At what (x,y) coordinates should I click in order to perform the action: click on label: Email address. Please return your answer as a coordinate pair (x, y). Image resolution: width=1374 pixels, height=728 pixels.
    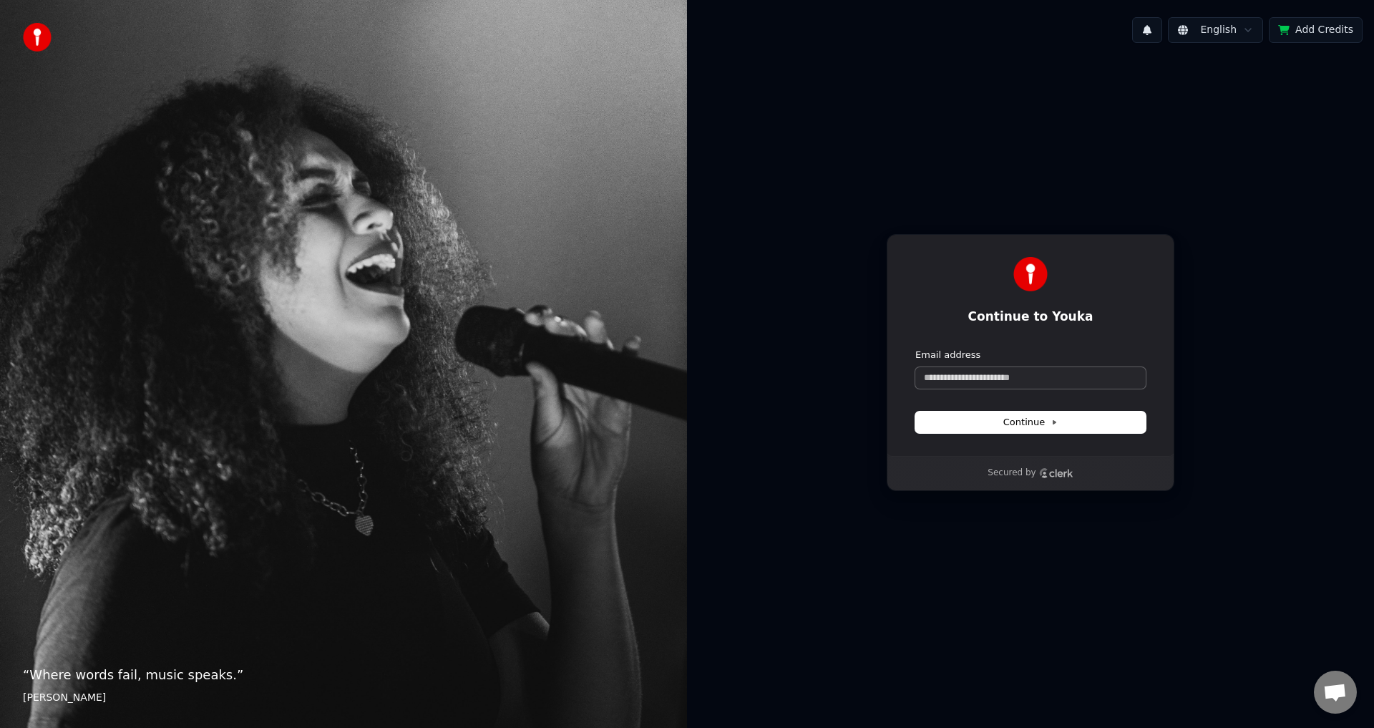
    Looking at the image, I should click on (947, 355).